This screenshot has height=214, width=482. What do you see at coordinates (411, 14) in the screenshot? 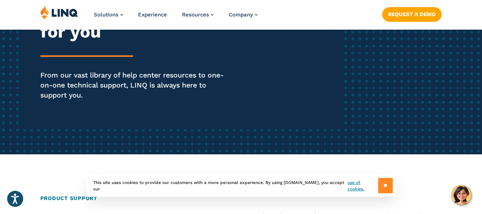
I see `a: Request a Demo` at bounding box center [411, 14].